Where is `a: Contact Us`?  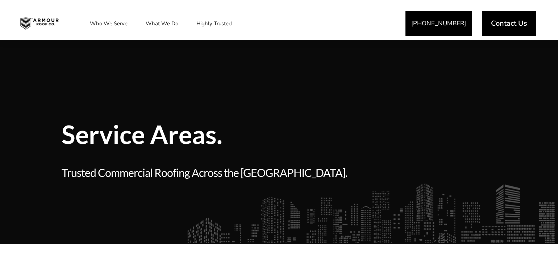
a: Contact Us is located at coordinates (509, 24).